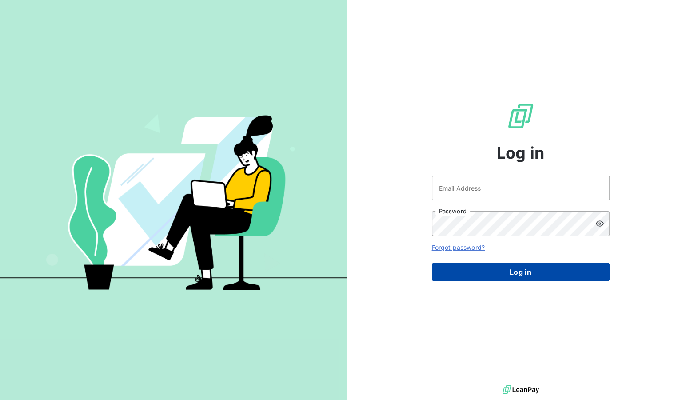 This screenshot has height=400, width=694. I want to click on img: LeanPay Logo, so click(521, 116).